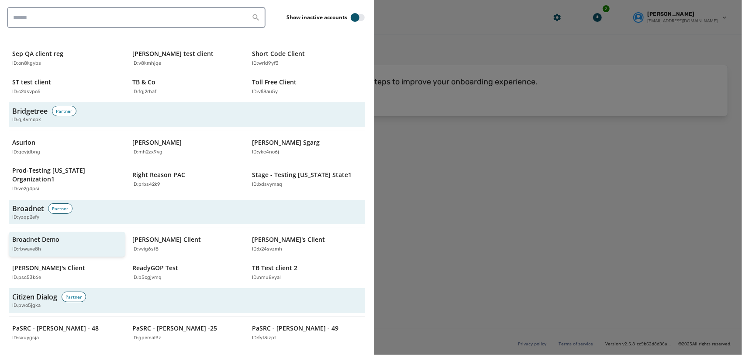  I want to click on p: ID: wrid9yf3, so click(265, 63).